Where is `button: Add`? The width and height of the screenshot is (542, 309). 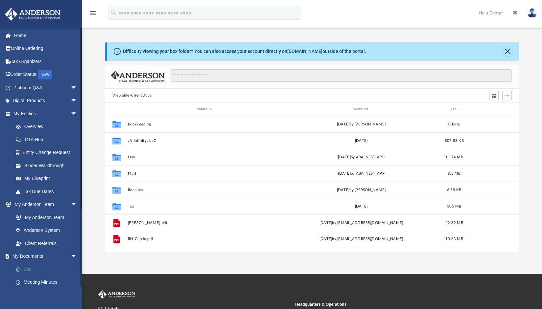 button: Add is located at coordinates (507, 96).